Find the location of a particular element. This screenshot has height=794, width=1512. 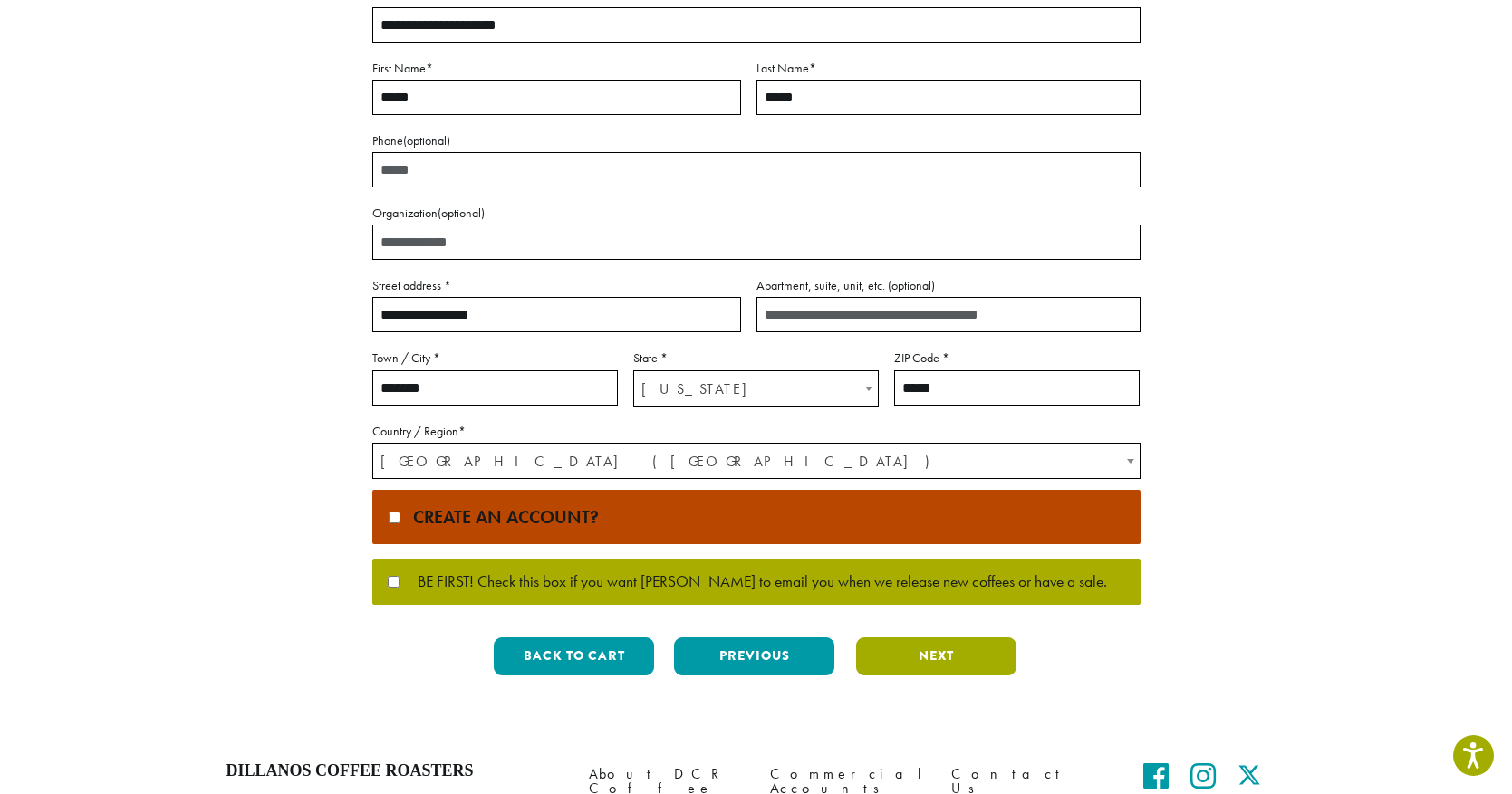

label: Street address is located at coordinates (556, 286).